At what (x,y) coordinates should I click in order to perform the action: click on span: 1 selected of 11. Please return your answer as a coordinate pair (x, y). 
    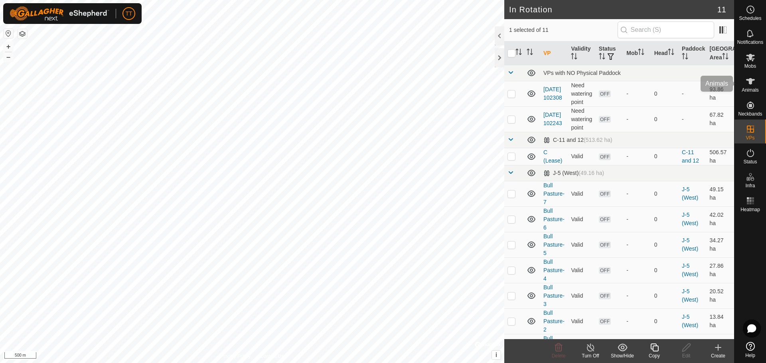
    Looking at the image, I should click on (563, 30).